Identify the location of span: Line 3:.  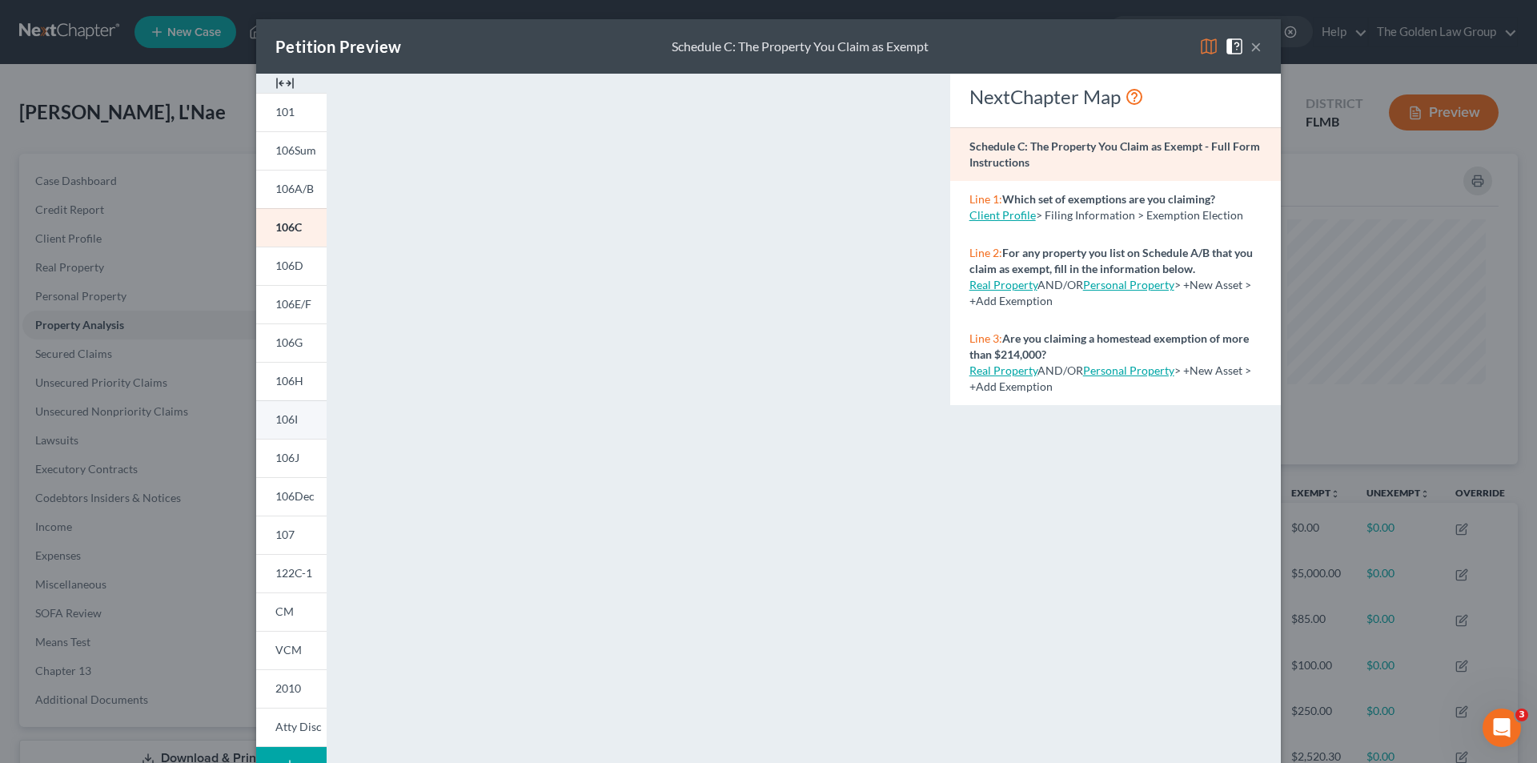
(986, 338).